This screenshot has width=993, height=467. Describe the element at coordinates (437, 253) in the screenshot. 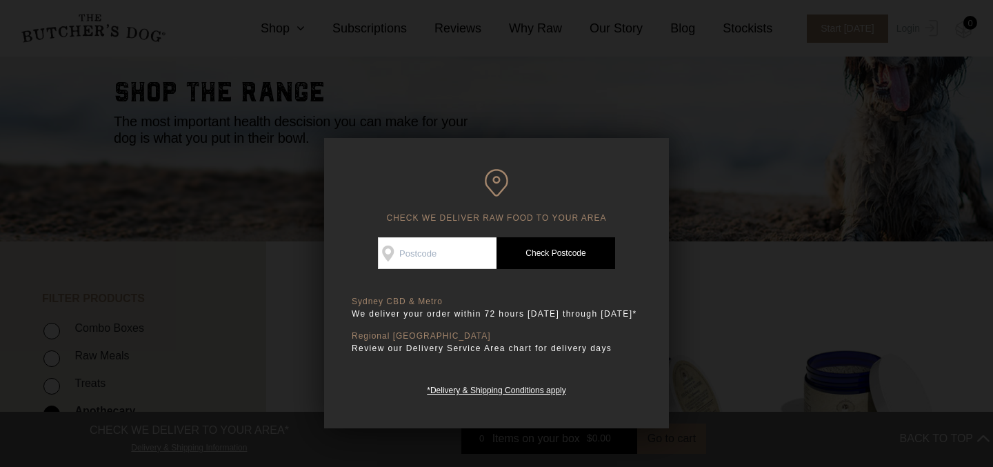

I see `input: Postcode` at that location.